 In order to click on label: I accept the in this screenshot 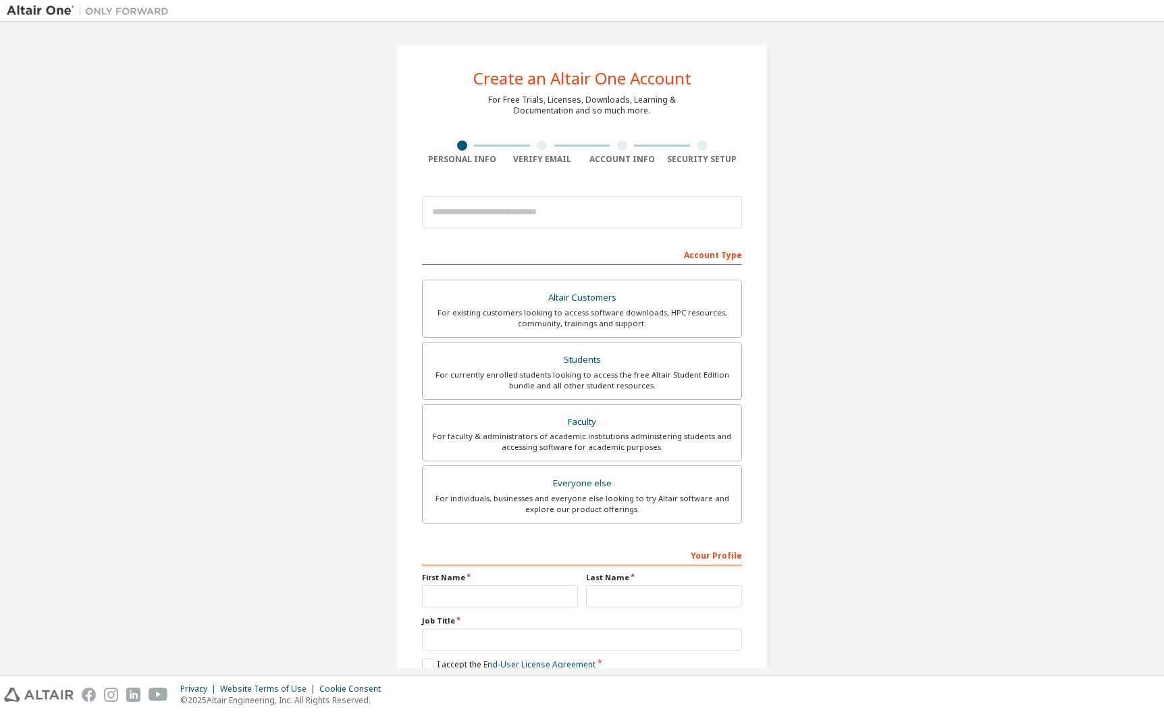, I will do `click(509, 664)`.